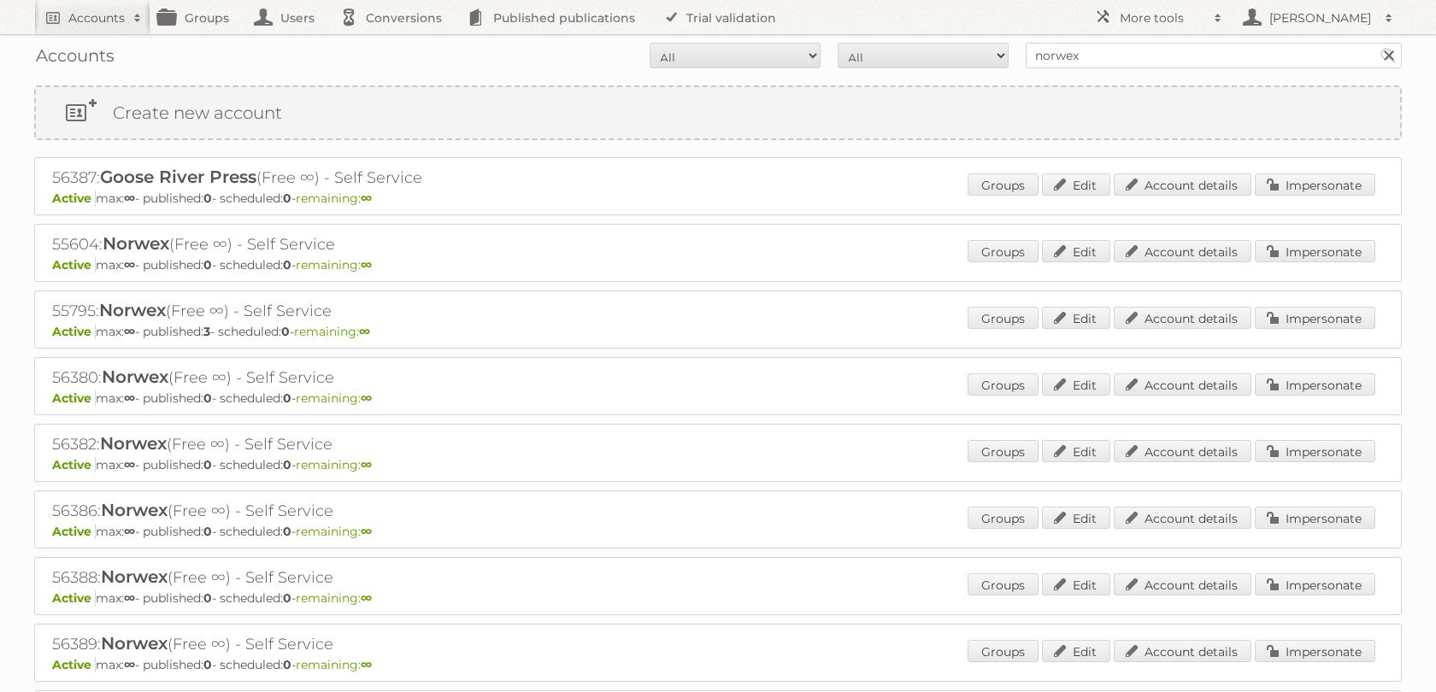 This screenshot has height=692, width=1436. I want to click on h2: 55604: (Free ∞) - Self Service, so click(351, 244).